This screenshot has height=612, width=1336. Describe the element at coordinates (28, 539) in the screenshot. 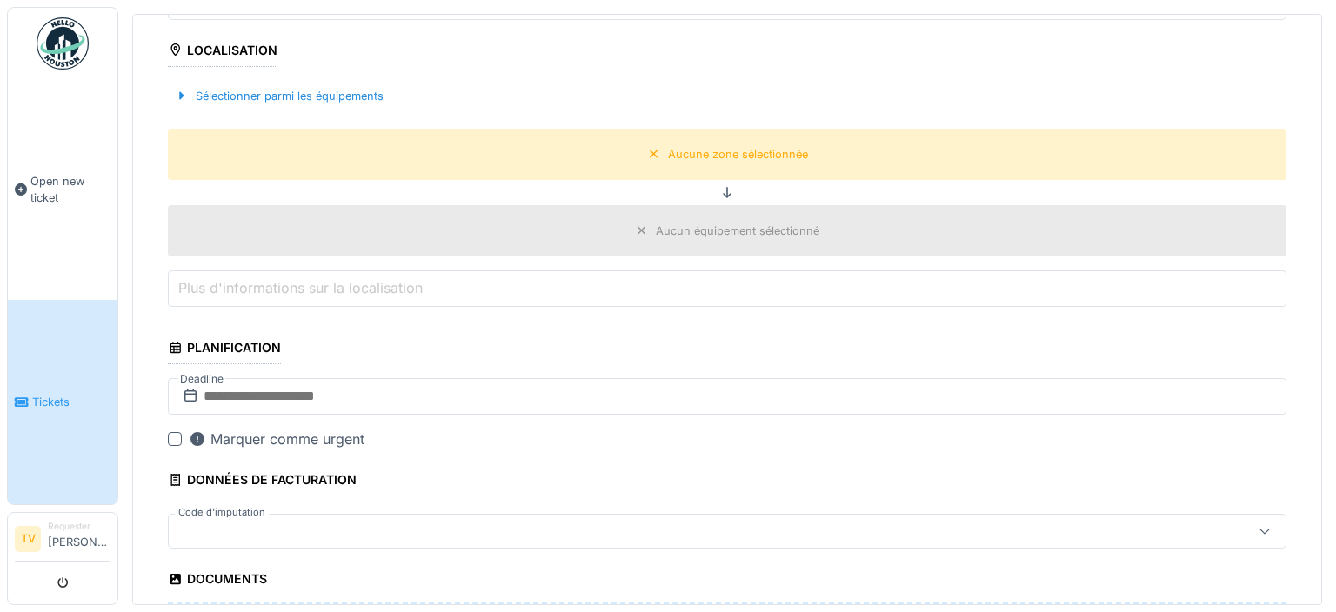

I see `li: TV` at that location.